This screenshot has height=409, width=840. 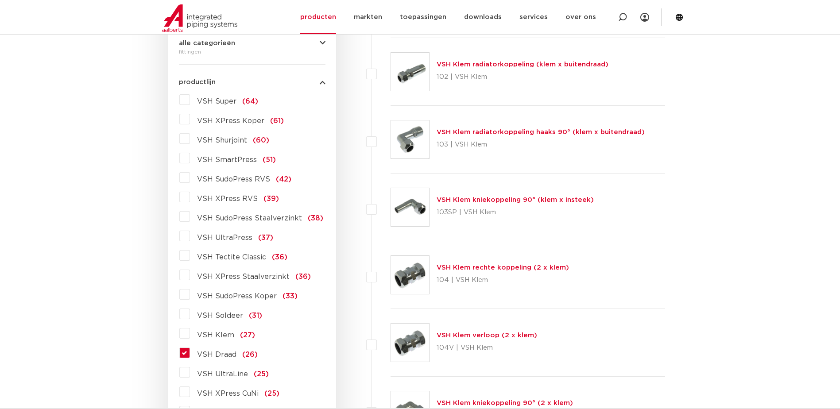 What do you see at coordinates (220, 316) in the screenshot?
I see `span: VSH Soldeer` at bounding box center [220, 316].